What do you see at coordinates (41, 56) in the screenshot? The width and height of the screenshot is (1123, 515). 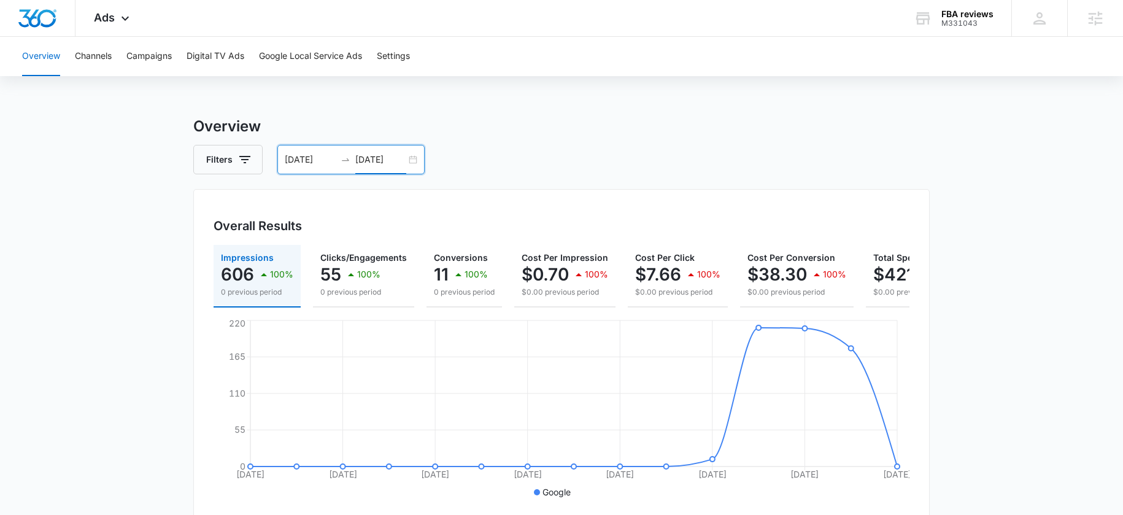 I see `button: Overview` at bounding box center [41, 56].